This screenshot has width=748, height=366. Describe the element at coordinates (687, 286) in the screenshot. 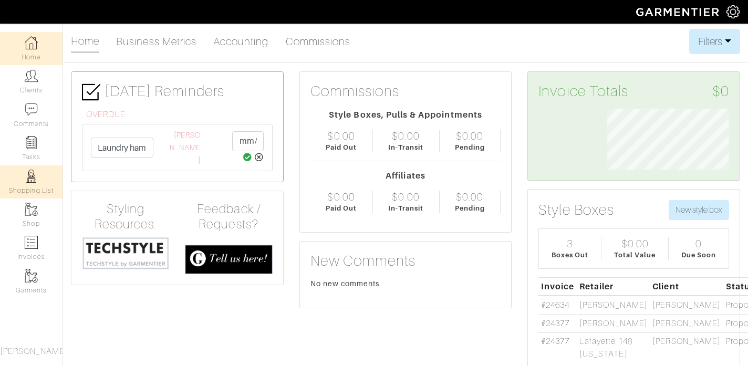

I see `th: Client` at that location.